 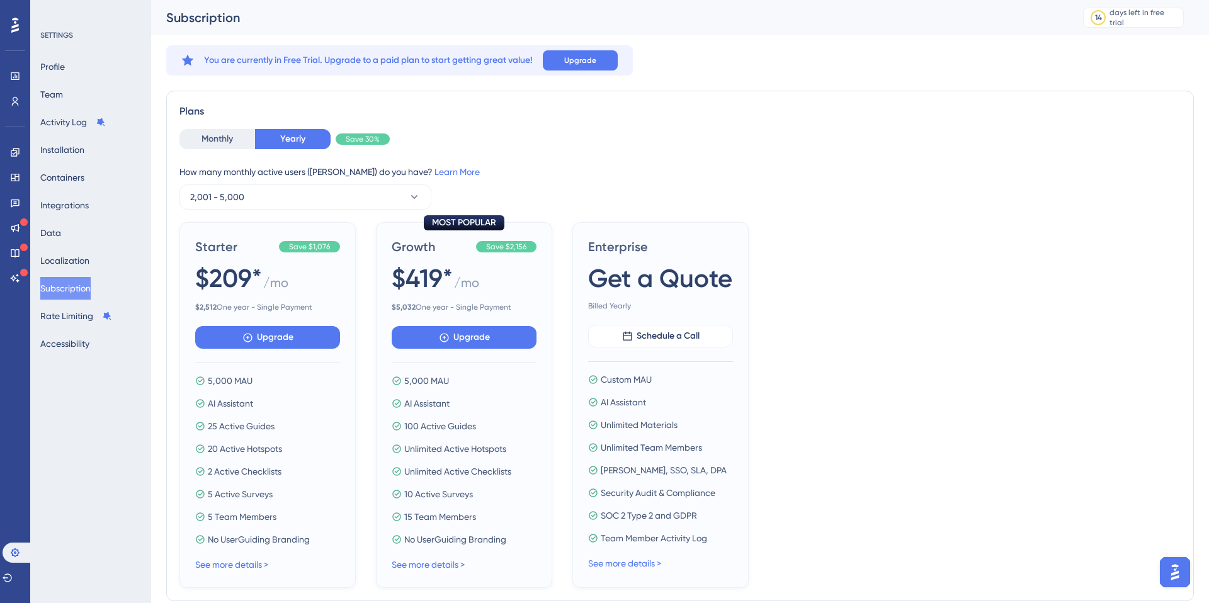 I want to click on button: Localization, so click(x=65, y=261).